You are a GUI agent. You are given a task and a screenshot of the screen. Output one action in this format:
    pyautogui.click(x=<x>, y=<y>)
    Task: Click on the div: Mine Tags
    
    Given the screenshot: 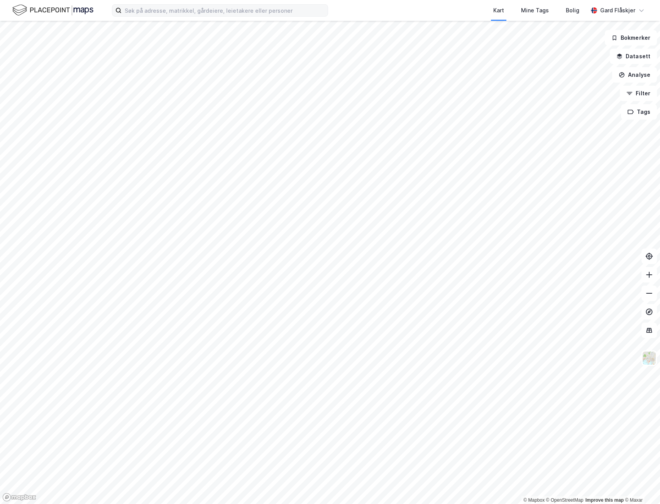 What is the action you would take?
    pyautogui.click(x=535, y=10)
    